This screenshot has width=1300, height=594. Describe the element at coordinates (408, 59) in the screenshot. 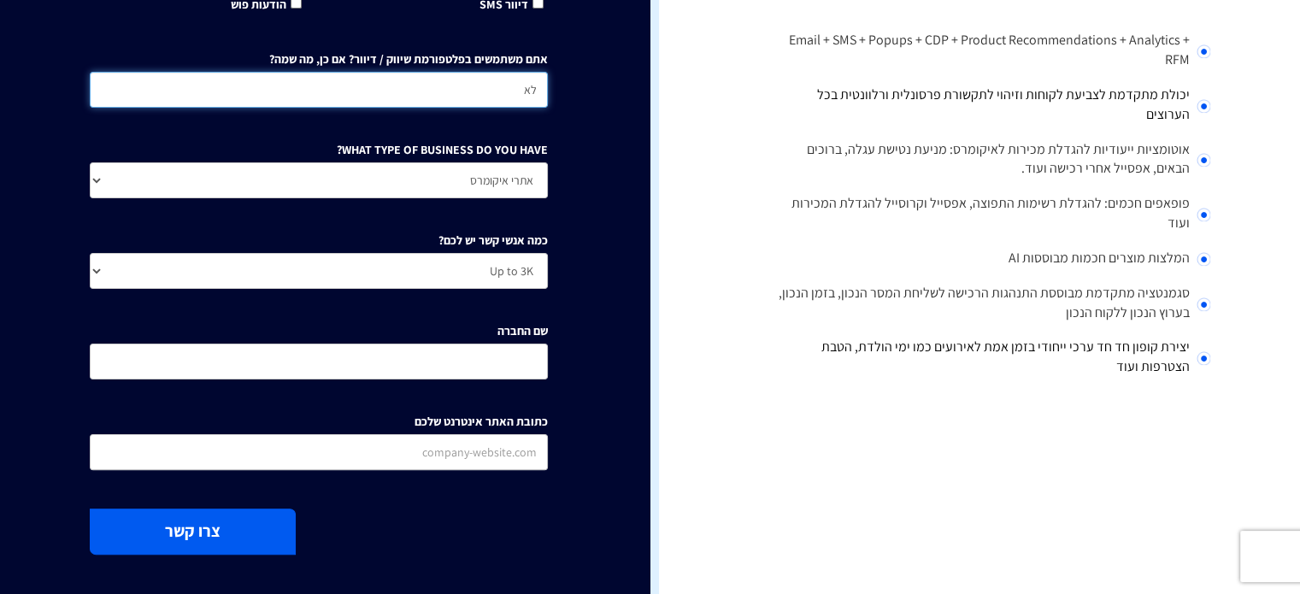

I see `label: אתם משתמשים בפלטפורמת שיווק / דיוור? אם כן, מה שמה?` at that location.